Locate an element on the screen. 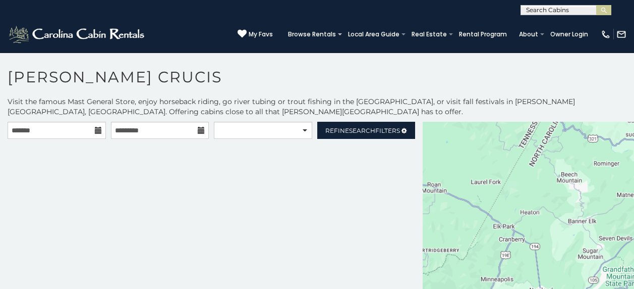 This screenshot has width=634, height=289. a: My Favs is located at coordinates (255, 34).